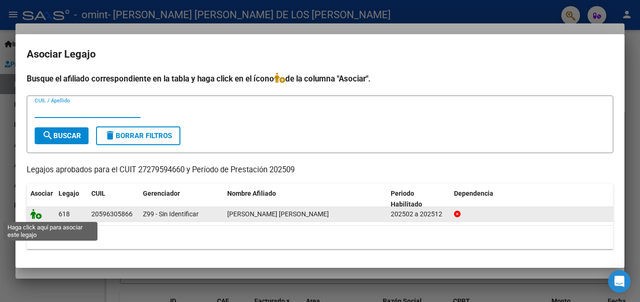 This screenshot has height=302, width=640. What do you see at coordinates (71, 199) in the screenshot?
I see `datatable-header-cell: Legajo` at bounding box center [71, 199].